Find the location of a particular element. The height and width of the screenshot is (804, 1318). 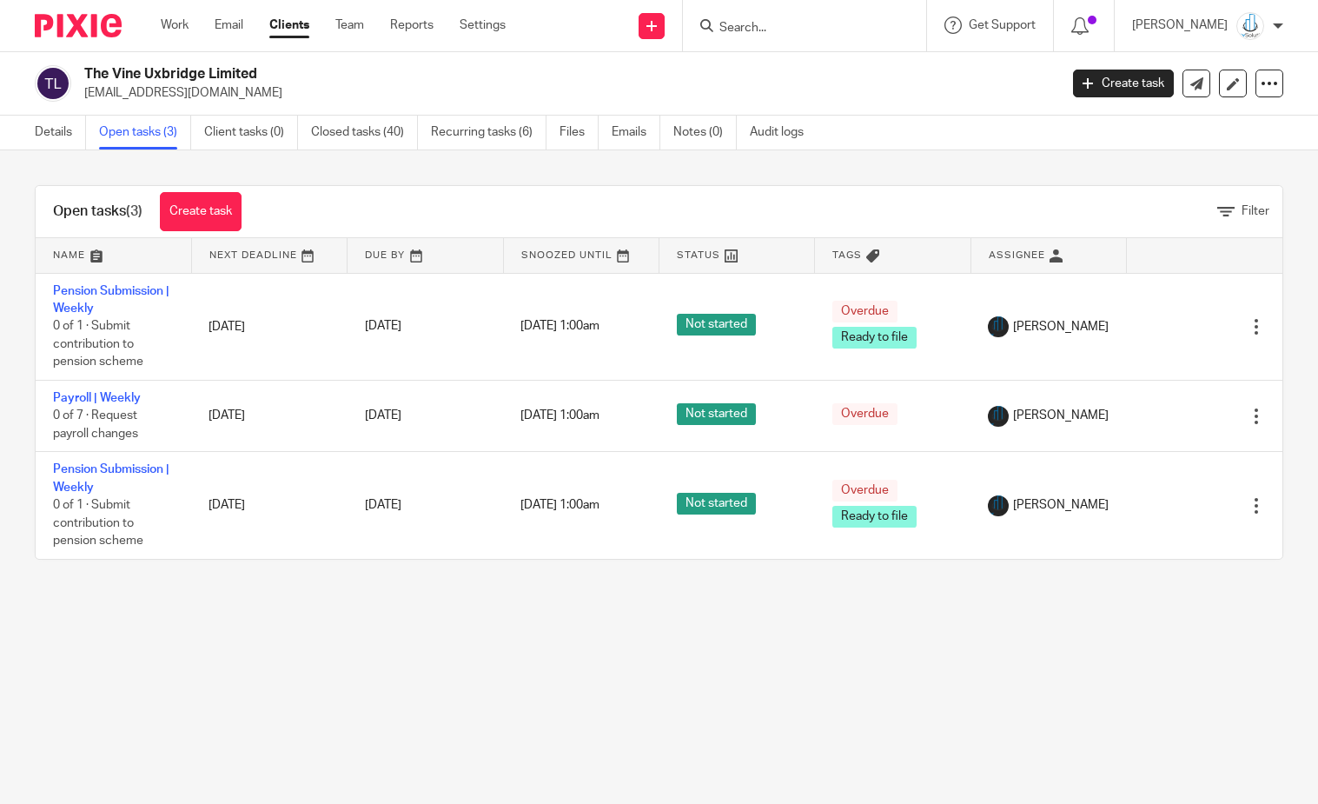

a: Open tasks (3) is located at coordinates (145, 132).